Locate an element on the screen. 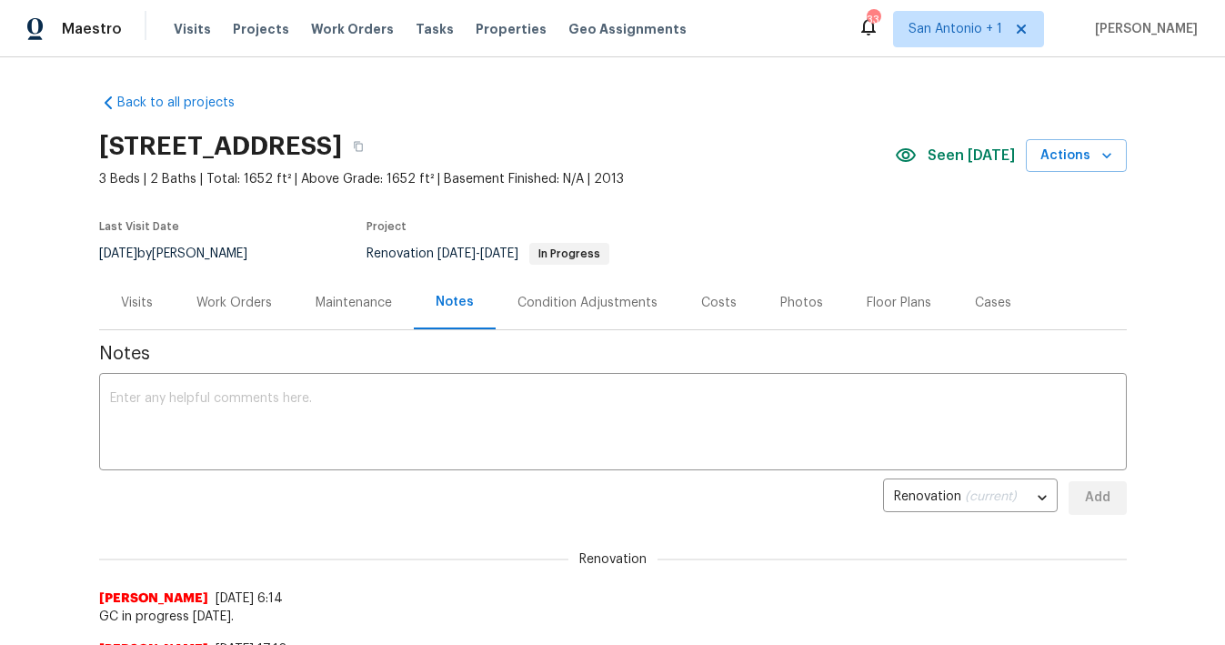  span: Tasks is located at coordinates (435, 29).